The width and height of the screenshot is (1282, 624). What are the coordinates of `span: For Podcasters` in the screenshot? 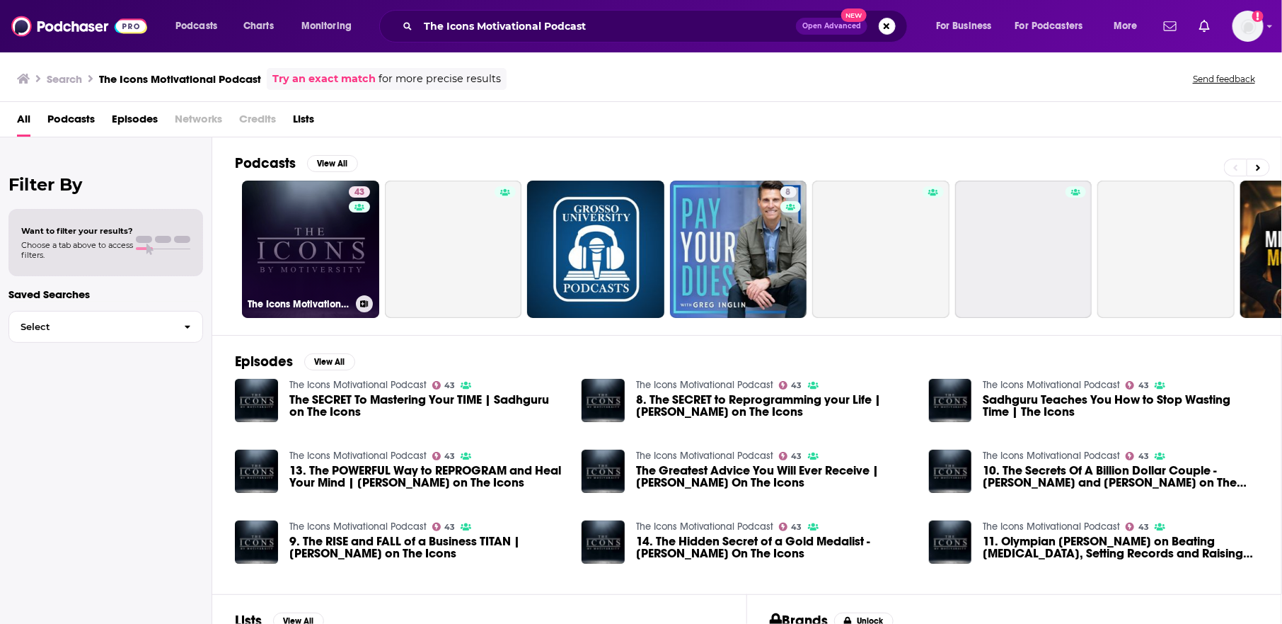 It's located at (1050, 26).